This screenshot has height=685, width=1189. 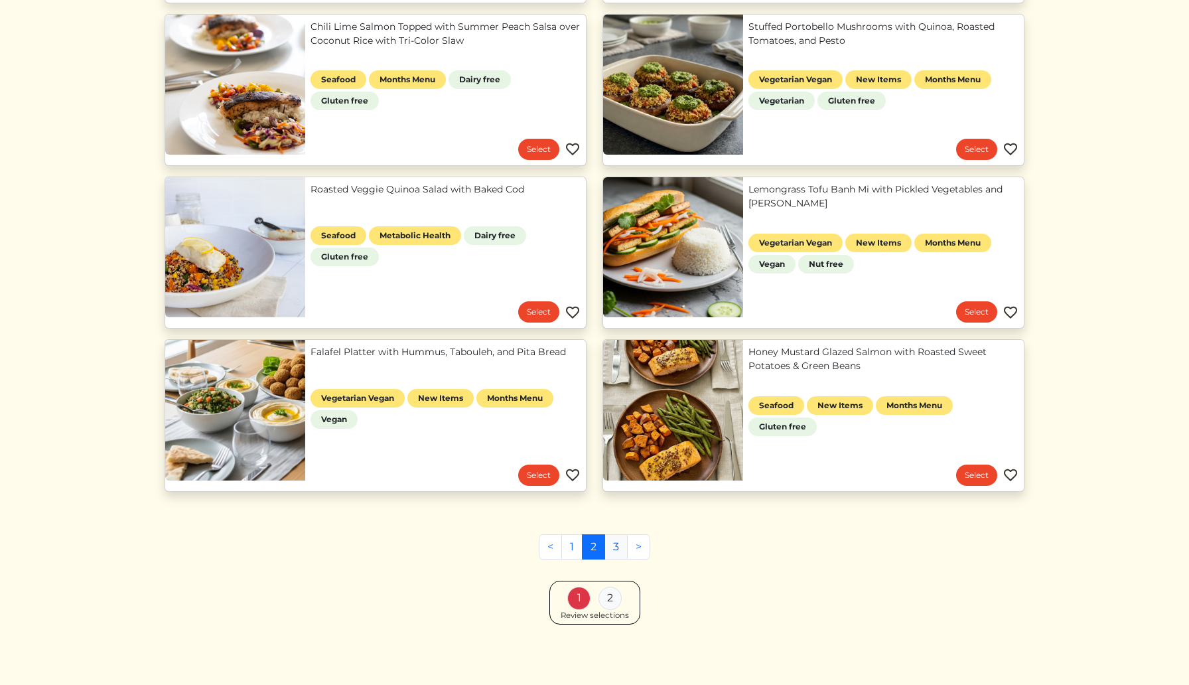 I want to click on a: 3, so click(x=616, y=547).